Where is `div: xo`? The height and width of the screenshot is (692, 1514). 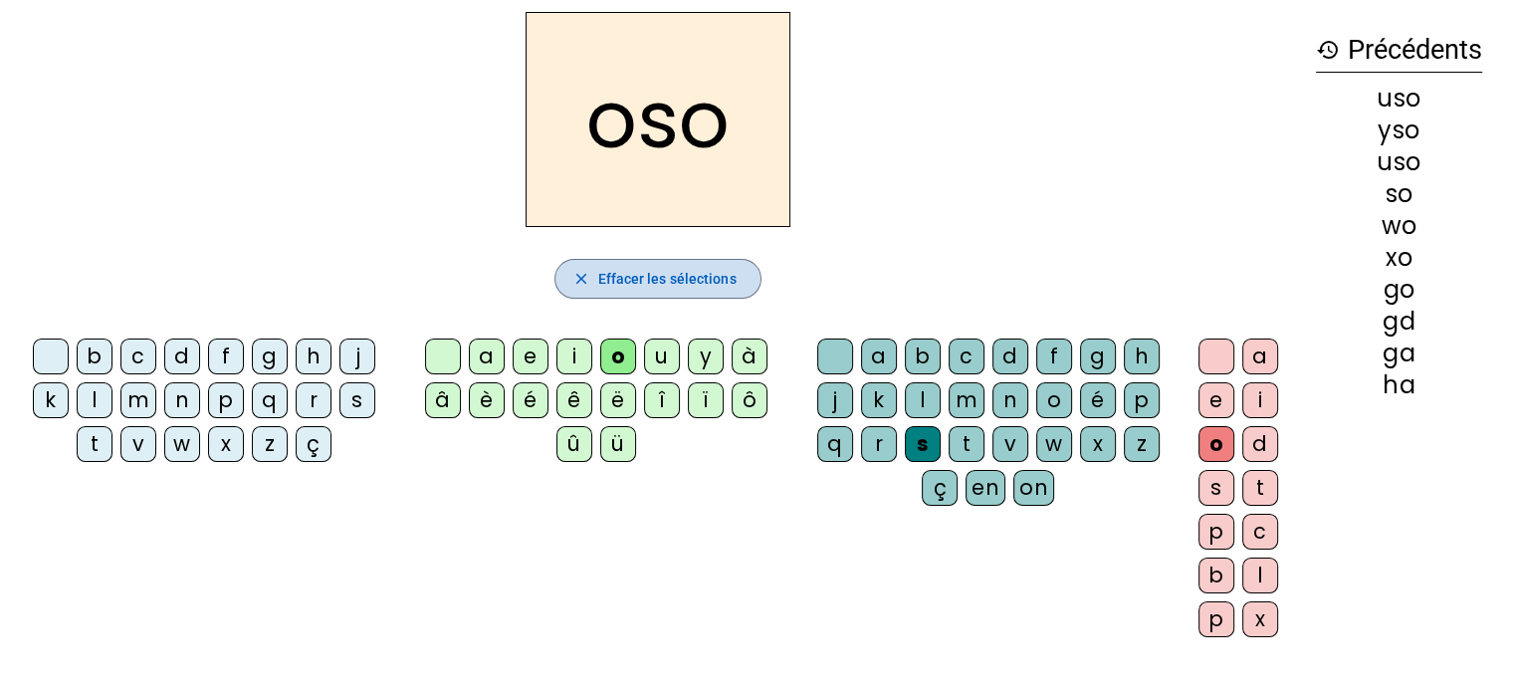
div: xo is located at coordinates (1399, 258).